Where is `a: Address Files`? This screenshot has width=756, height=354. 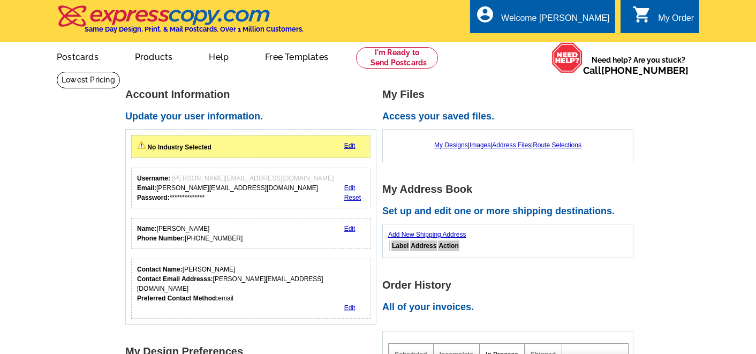
a: Address Files is located at coordinates (511, 145).